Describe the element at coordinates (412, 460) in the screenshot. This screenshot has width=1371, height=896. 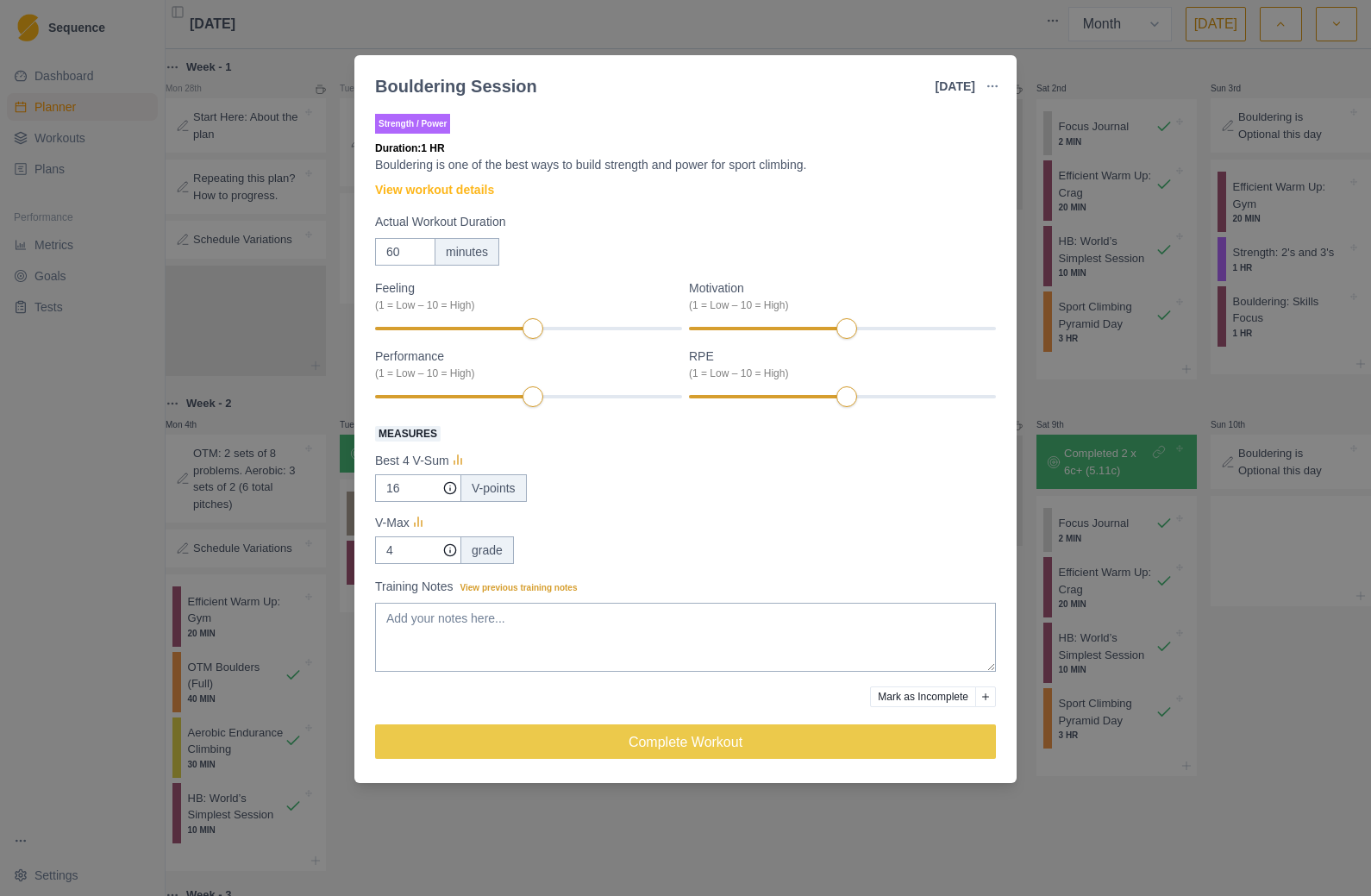
I see `p: Best 4 V-Sum` at that location.